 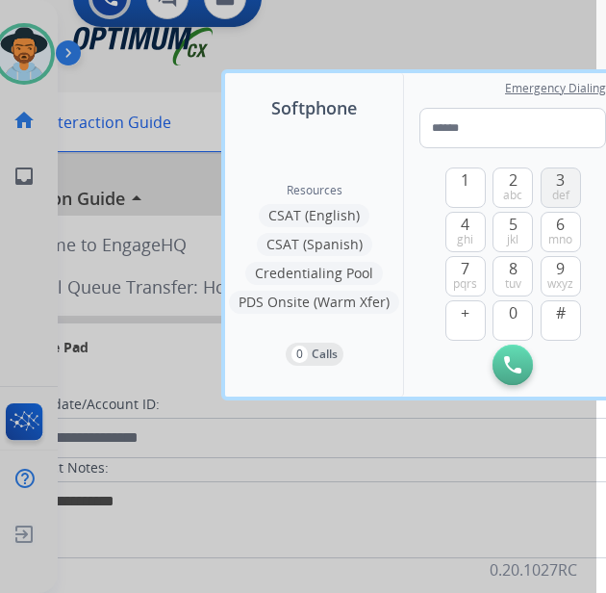 What do you see at coordinates (513, 276) in the screenshot?
I see `button: 8tuv` at bounding box center [513, 276].